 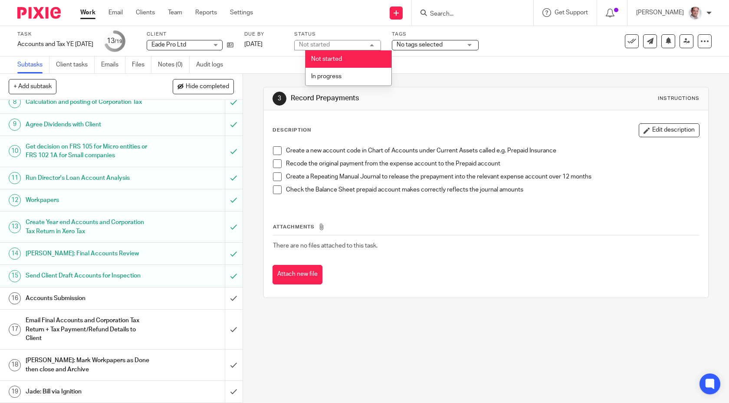 I want to click on h1: Email Final Accounts and Corporation Tax Return + Tax Payment/Refund Details to Client, so click(x=89, y=329).